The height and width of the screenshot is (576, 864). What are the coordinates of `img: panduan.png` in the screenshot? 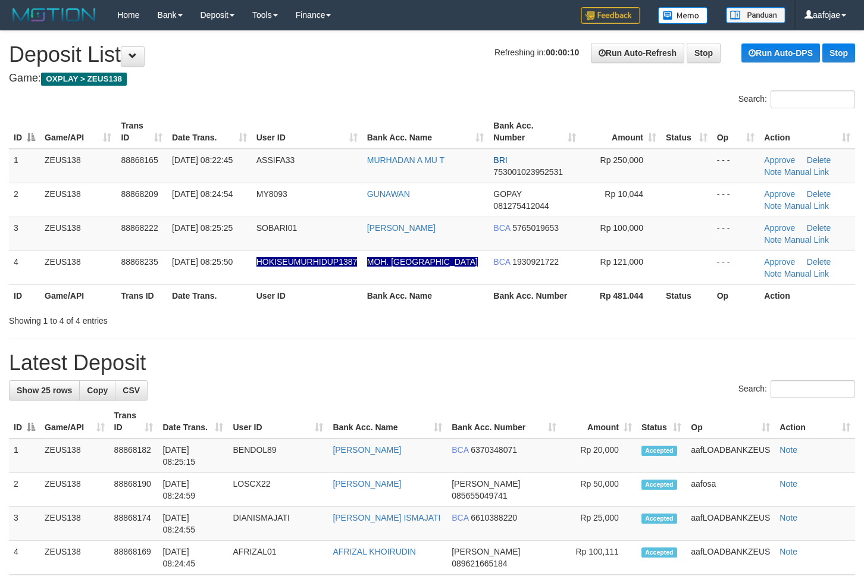 It's located at (755, 15).